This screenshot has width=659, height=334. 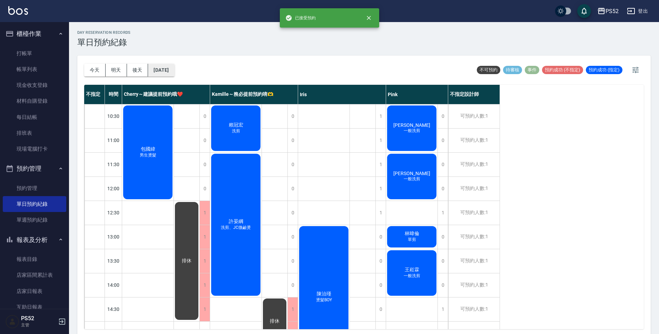 What do you see at coordinates (34, 149) in the screenshot?
I see `a: 現場電腦打卡` at bounding box center [34, 149].